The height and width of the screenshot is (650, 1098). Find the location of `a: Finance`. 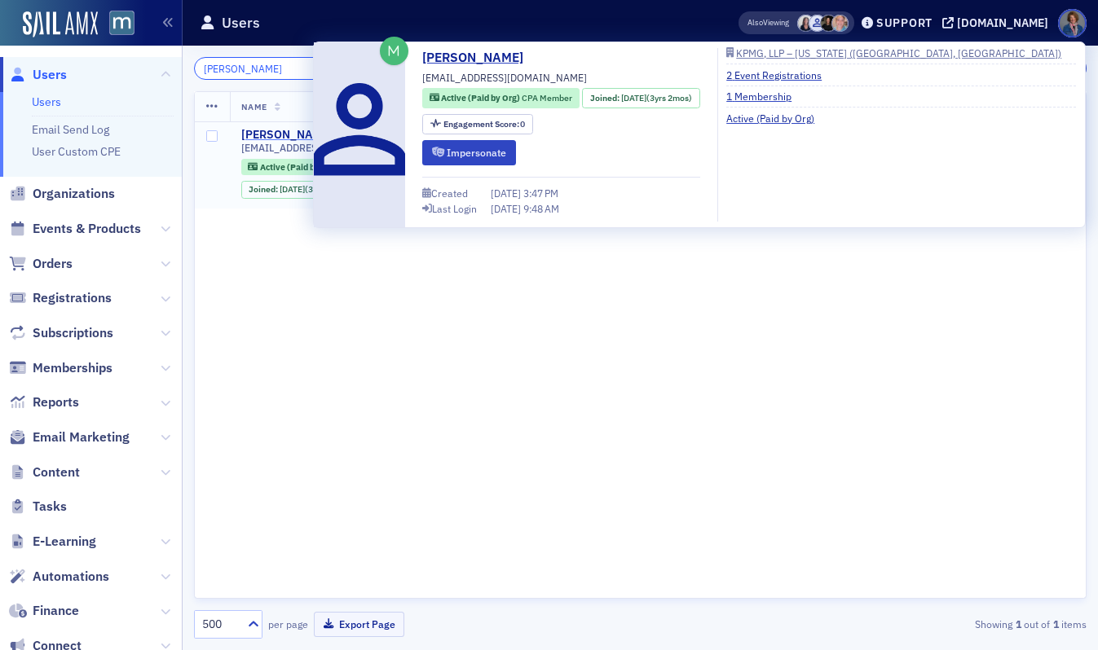

a: Finance is located at coordinates (44, 611).